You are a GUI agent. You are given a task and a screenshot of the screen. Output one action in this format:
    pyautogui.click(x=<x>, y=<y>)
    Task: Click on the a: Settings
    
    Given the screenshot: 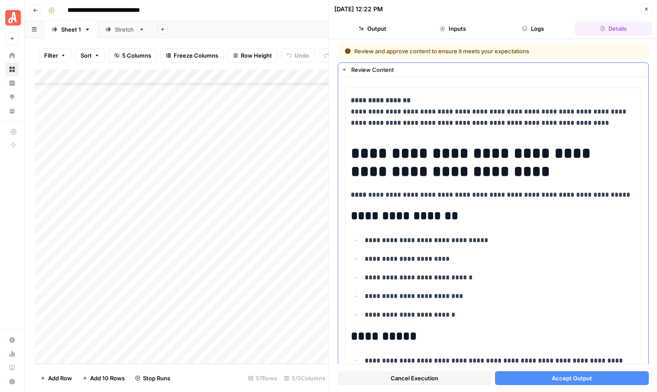 What is the action you would take?
    pyautogui.click(x=12, y=340)
    